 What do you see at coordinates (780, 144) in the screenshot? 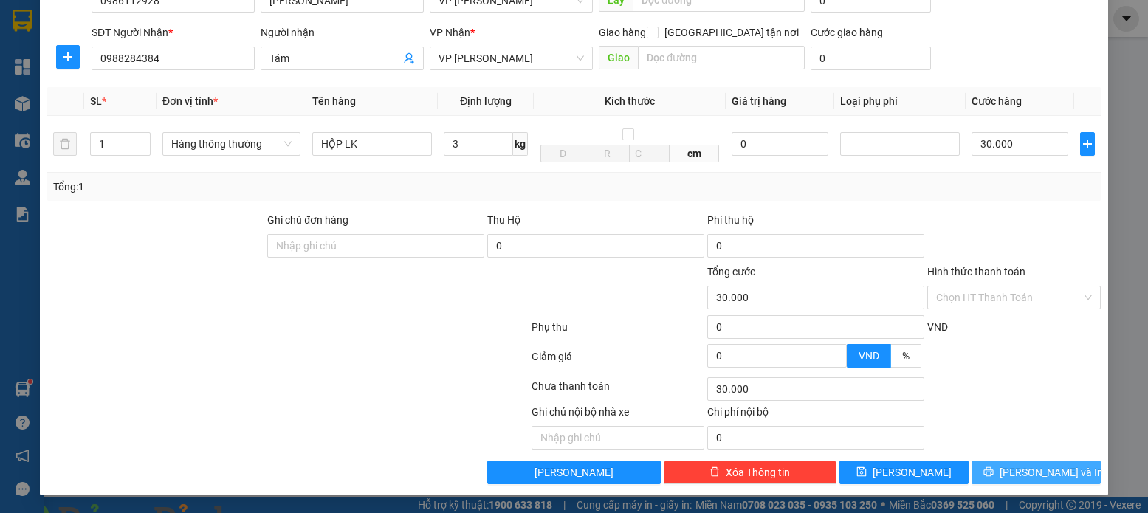
I see `input: 0` at bounding box center [780, 144].